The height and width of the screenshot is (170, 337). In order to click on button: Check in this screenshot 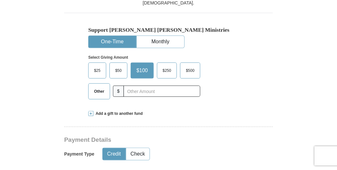, I will do `click(138, 154)`.